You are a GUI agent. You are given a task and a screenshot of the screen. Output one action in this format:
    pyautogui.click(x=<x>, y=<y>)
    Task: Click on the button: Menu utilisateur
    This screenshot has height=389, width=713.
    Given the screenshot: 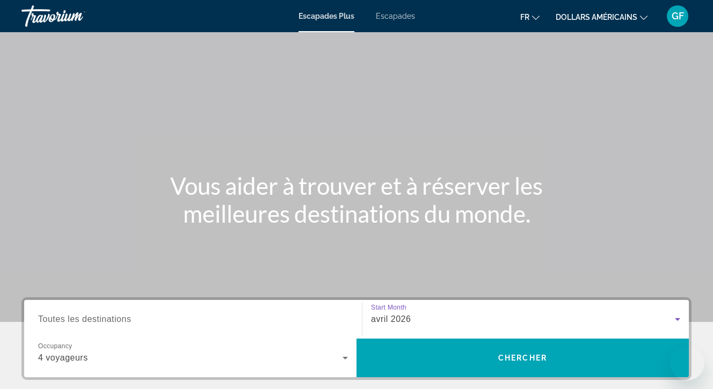 What is the action you would take?
    pyautogui.click(x=677, y=16)
    